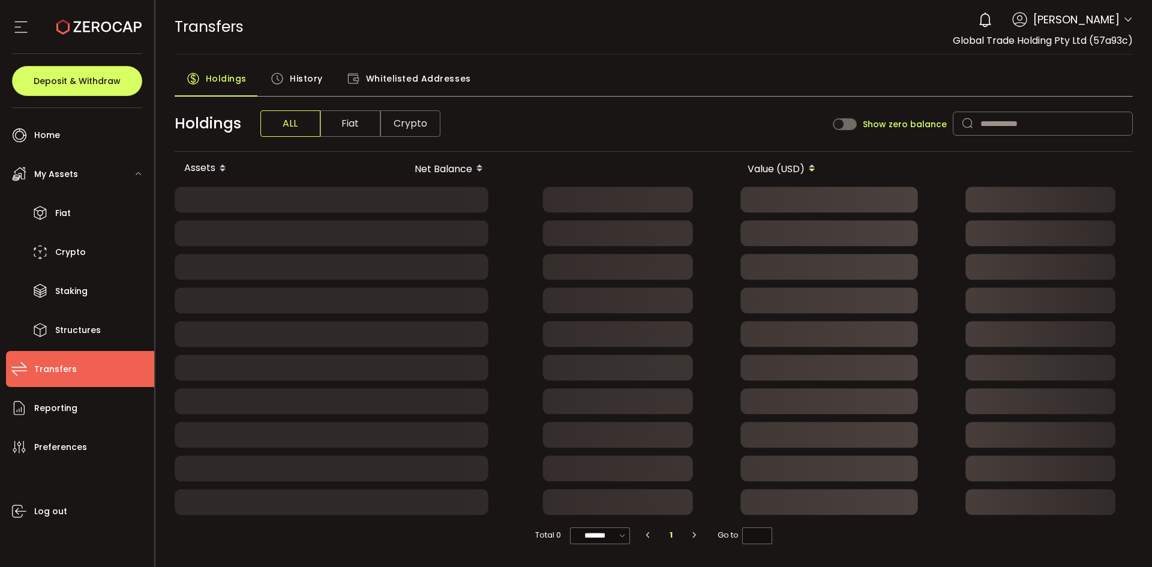 The width and height of the screenshot is (1152, 567). I want to click on span: Reporting, so click(56, 408).